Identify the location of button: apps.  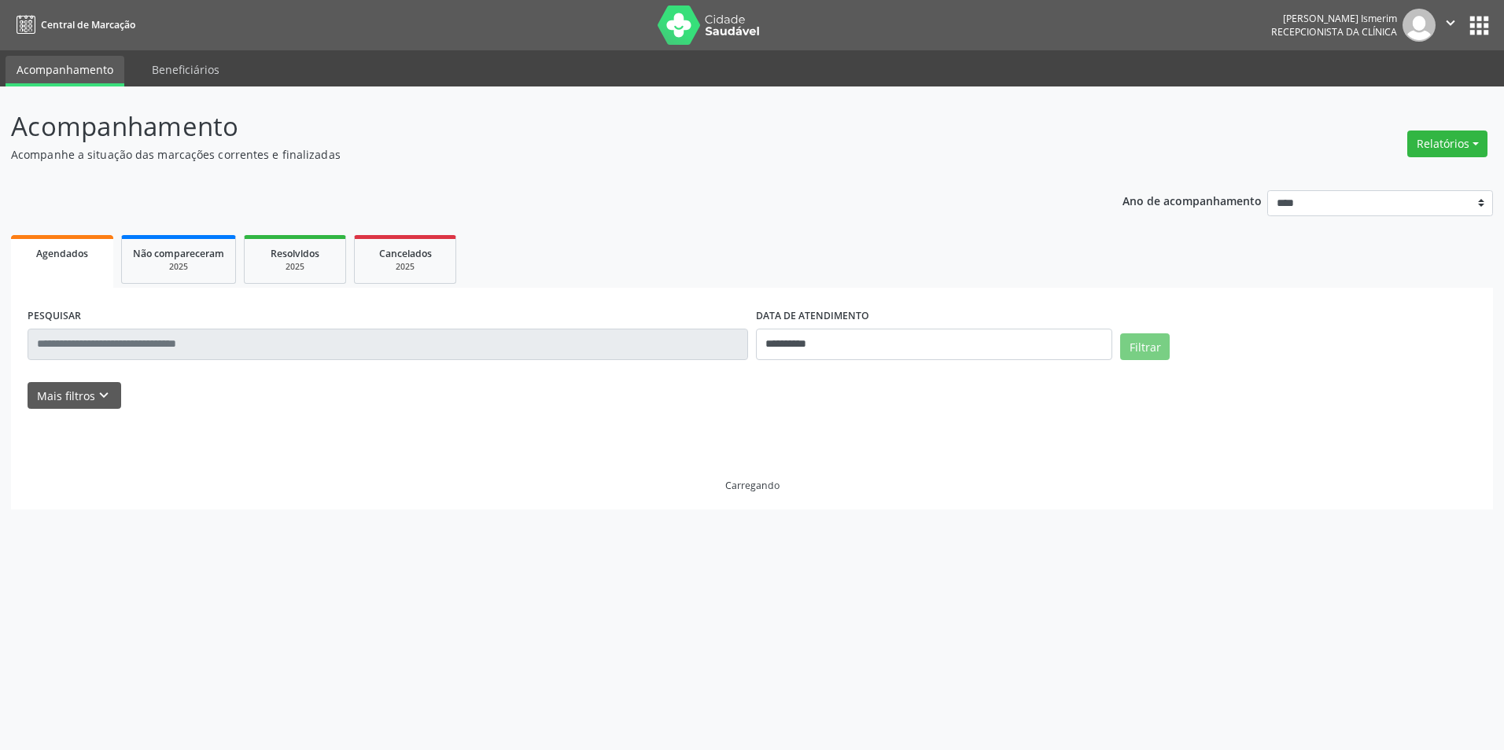
(1479, 25).